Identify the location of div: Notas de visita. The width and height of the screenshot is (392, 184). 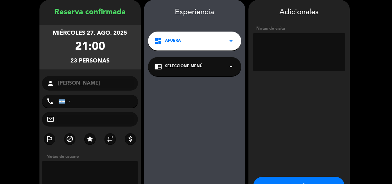
(299, 28).